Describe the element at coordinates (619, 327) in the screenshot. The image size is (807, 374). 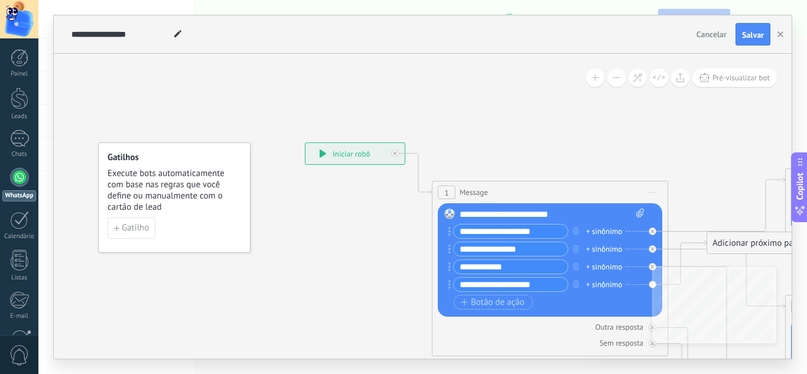
I see `div: Outra resposta` at that location.